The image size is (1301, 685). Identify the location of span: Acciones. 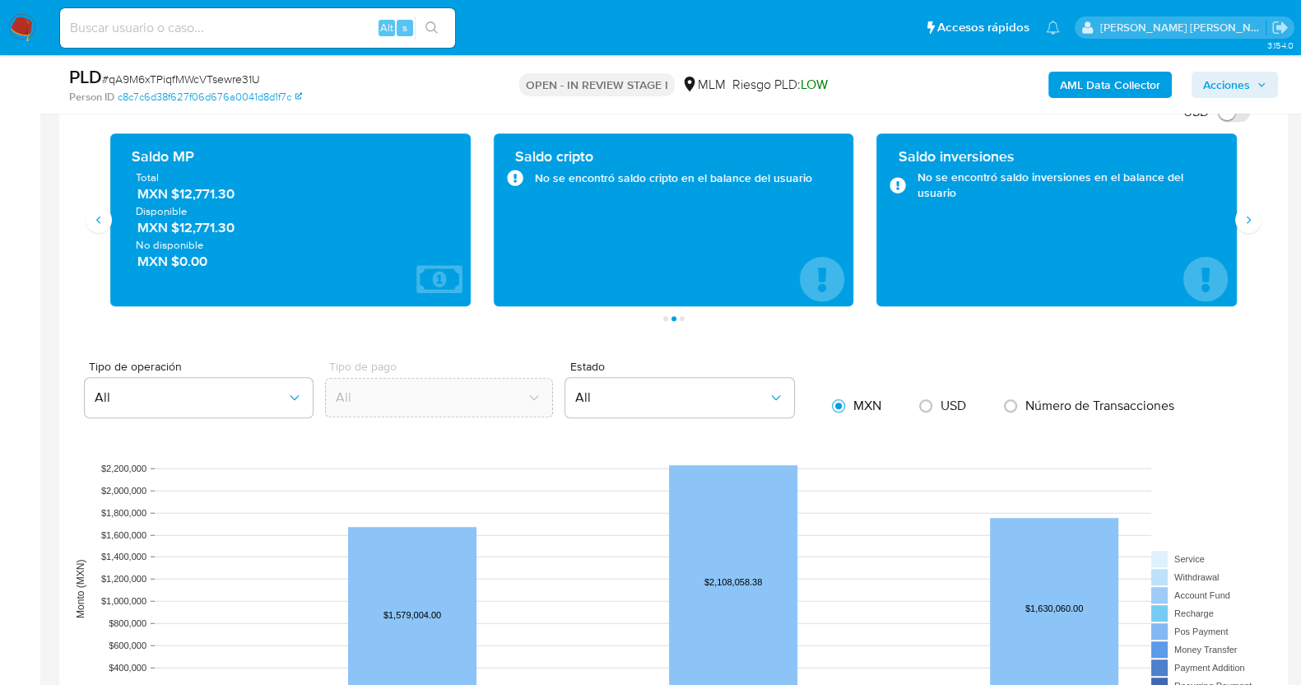
(1227, 85).